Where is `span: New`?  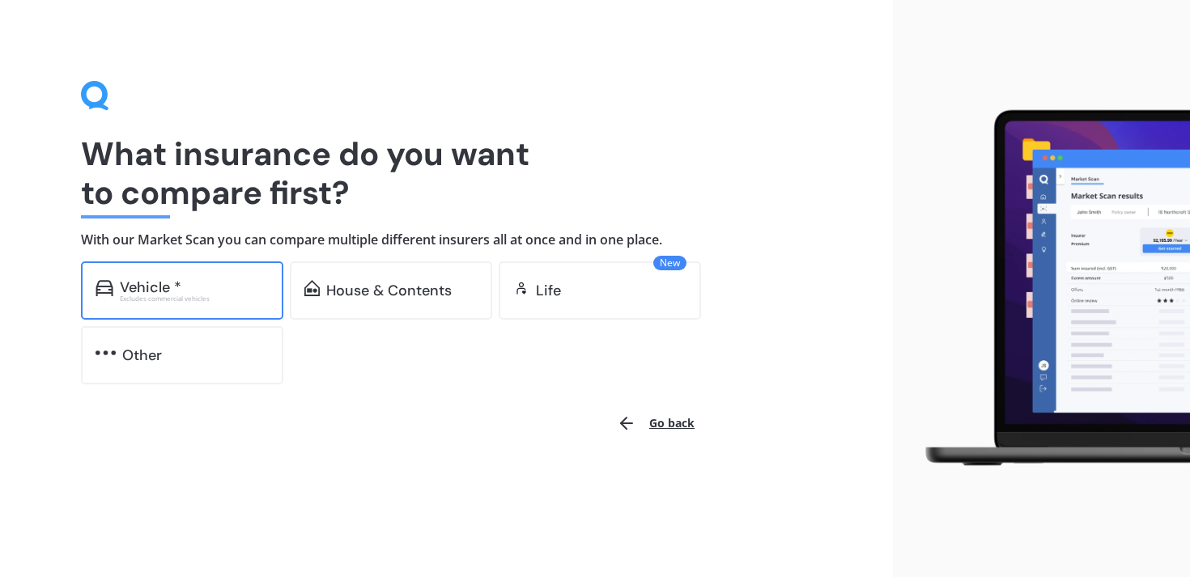
span: New is located at coordinates (670, 263).